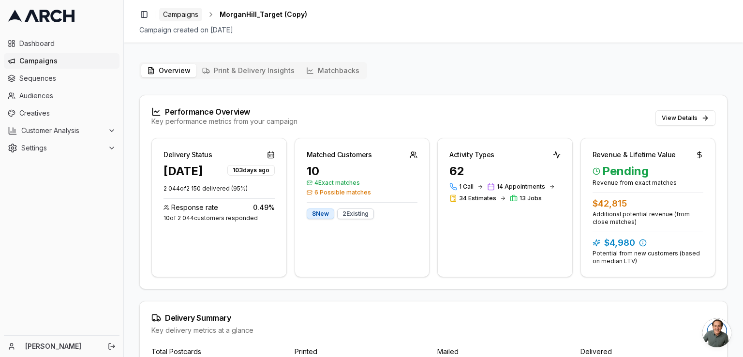 Image resolution: width=743 pixels, height=357 pixels. Describe the element at coordinates (248, 71) in the screenshot. I see `button: Print & Delivery Insights` at that location.